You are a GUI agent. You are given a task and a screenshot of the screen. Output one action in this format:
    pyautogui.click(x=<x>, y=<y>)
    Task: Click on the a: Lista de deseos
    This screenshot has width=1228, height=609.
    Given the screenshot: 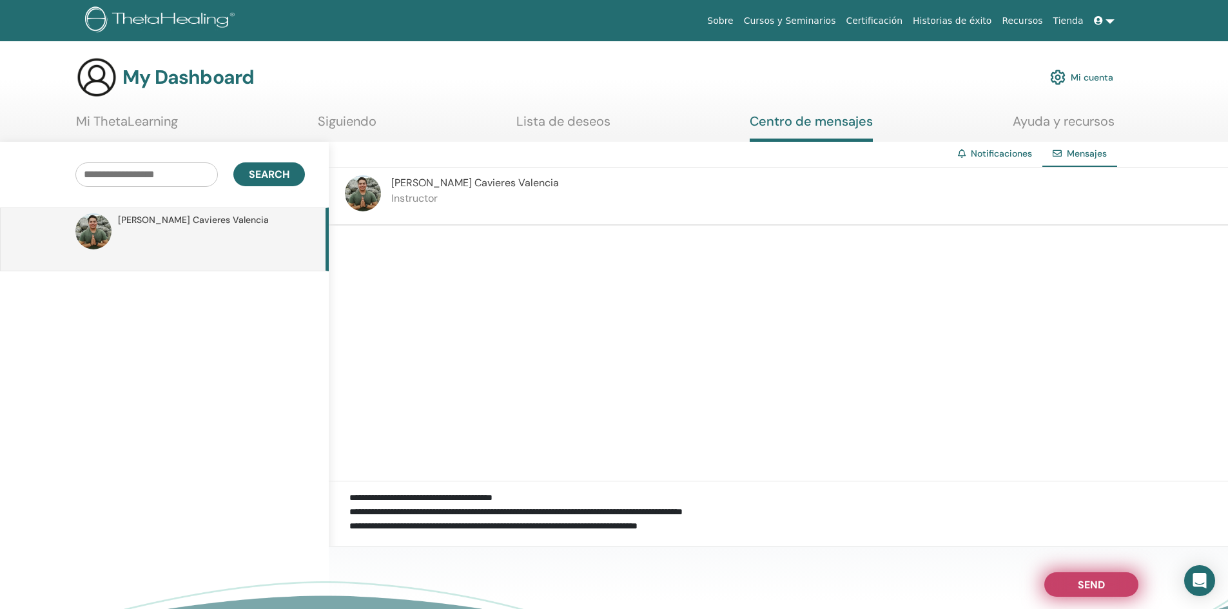 What is the action you would take?
    pyautogui.click(x=564, y=126)
    